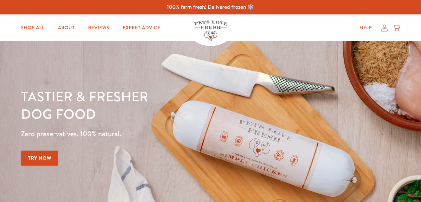  I want to click on a: Expert Advice, so click(142, 28).